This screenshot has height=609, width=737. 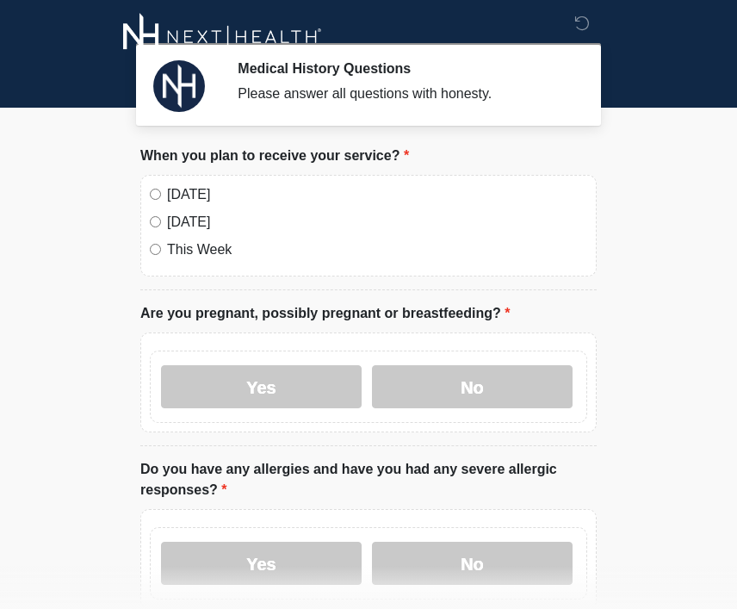 I want to click on label: This Week, so click(x=377, y=250).